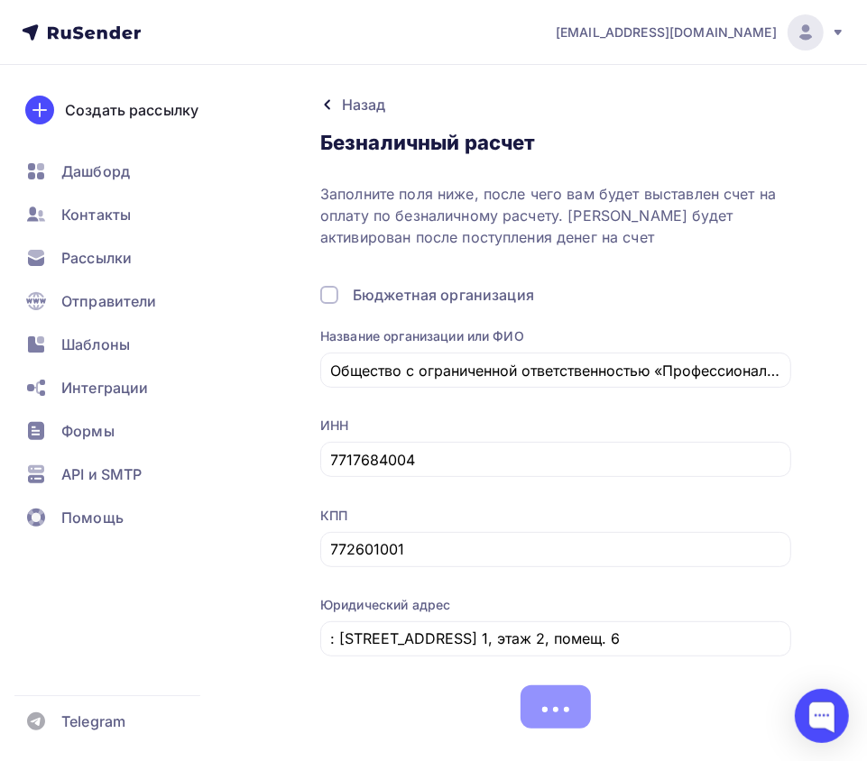 Image resolution: width=867 pixels, height=761 pixels. I want to click on span: Рассылки, so click(97, 258).